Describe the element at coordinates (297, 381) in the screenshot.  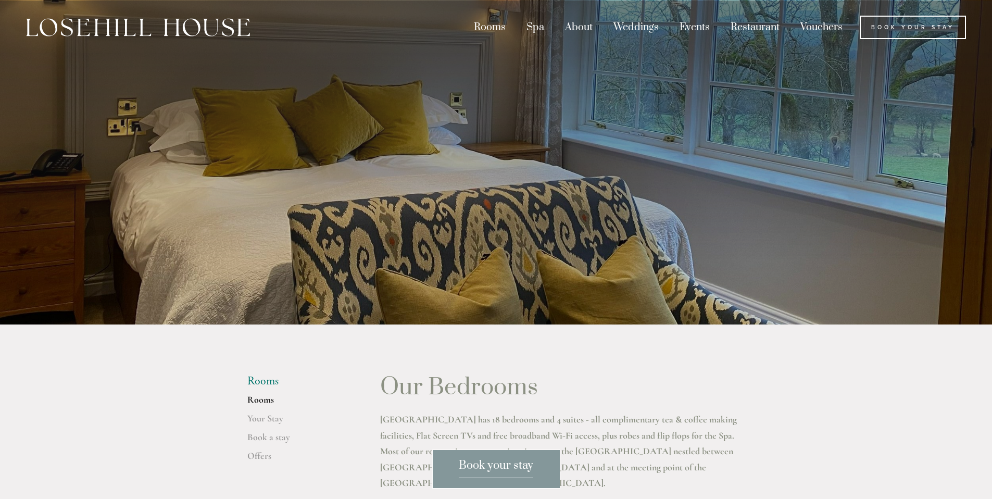
I see `li: Rooms` at that location.